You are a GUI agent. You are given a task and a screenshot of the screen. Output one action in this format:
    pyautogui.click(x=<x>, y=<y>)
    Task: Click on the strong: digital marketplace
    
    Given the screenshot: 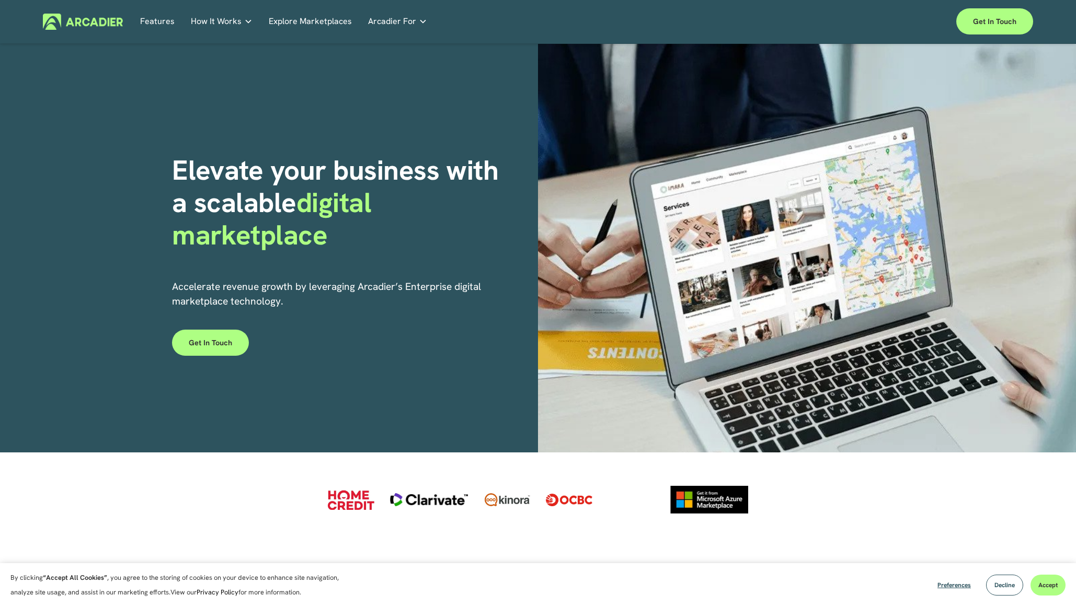 What is the action you would take?
    pyautogui.click(x=275, y=219)
    